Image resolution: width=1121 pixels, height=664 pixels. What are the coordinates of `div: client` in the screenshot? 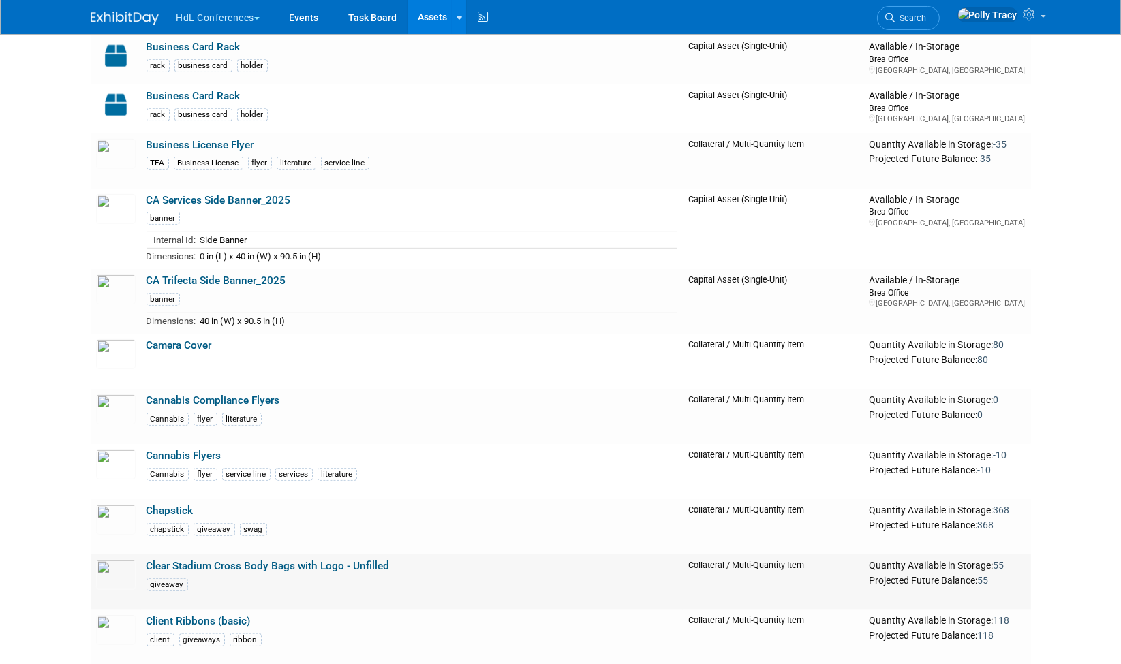 It's located at (160, 640).